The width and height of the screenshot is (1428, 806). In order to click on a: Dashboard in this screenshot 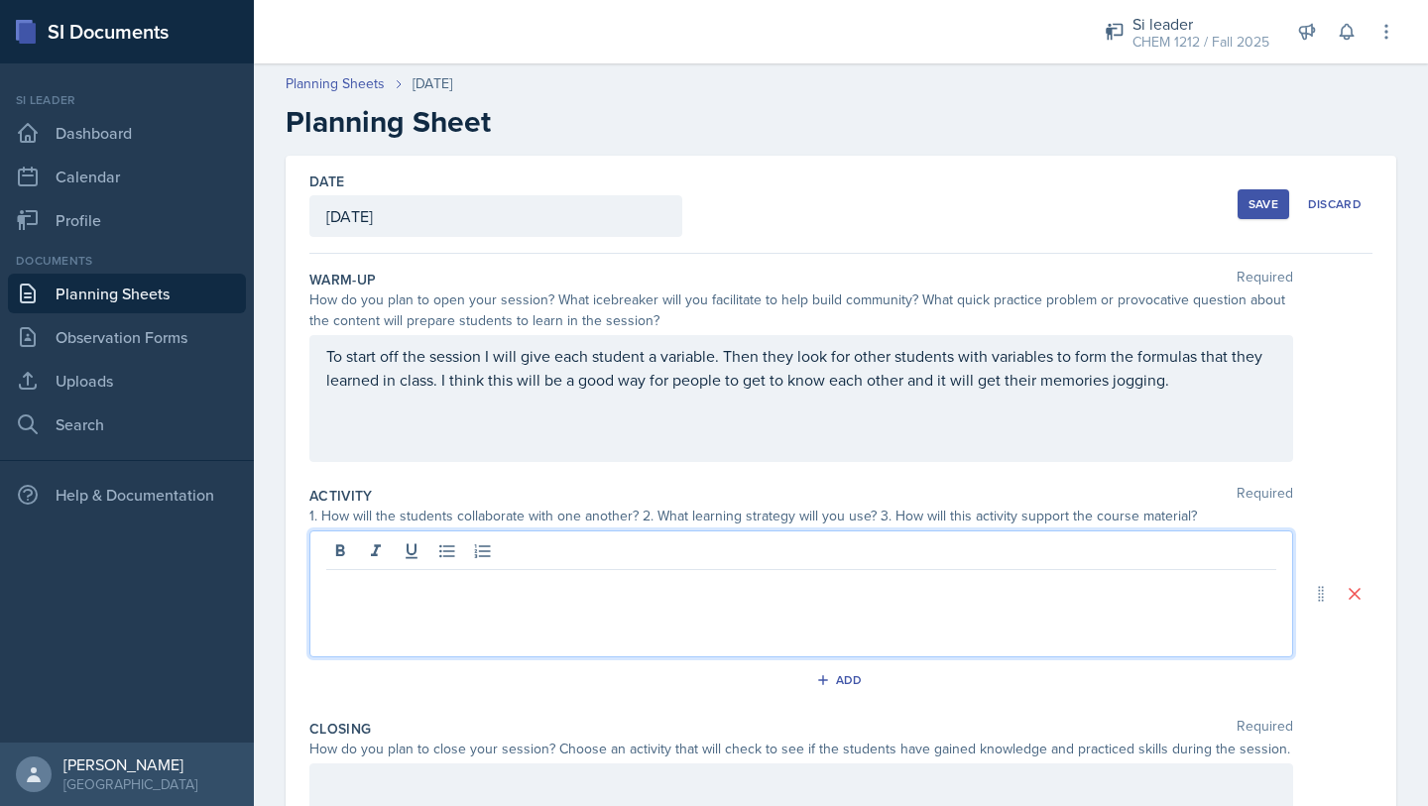, I will do `click(127, 133)`.